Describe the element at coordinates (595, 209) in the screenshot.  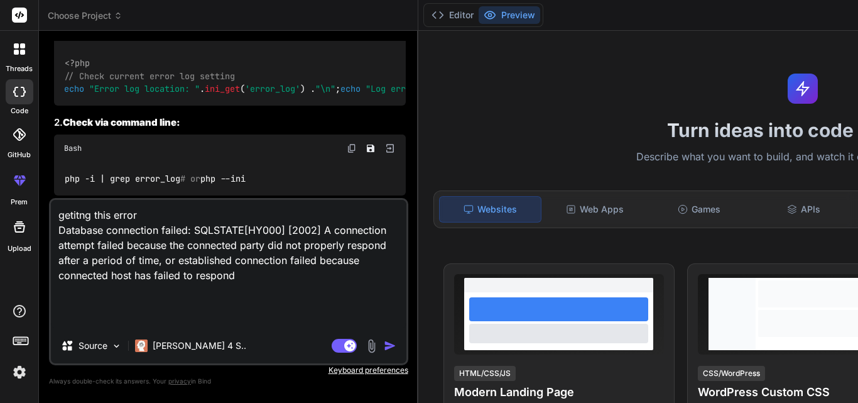
I see `div: Web Apps` at that location.